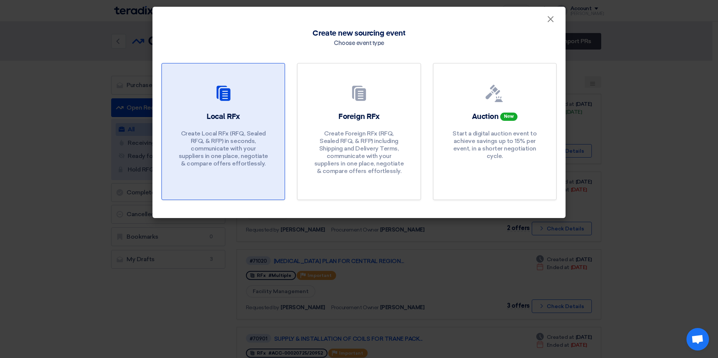 The width and height of the screenshot is (718, 358). Describe the element at coordinates (509, 117) in the screenshot. I see `span: New` at that location.